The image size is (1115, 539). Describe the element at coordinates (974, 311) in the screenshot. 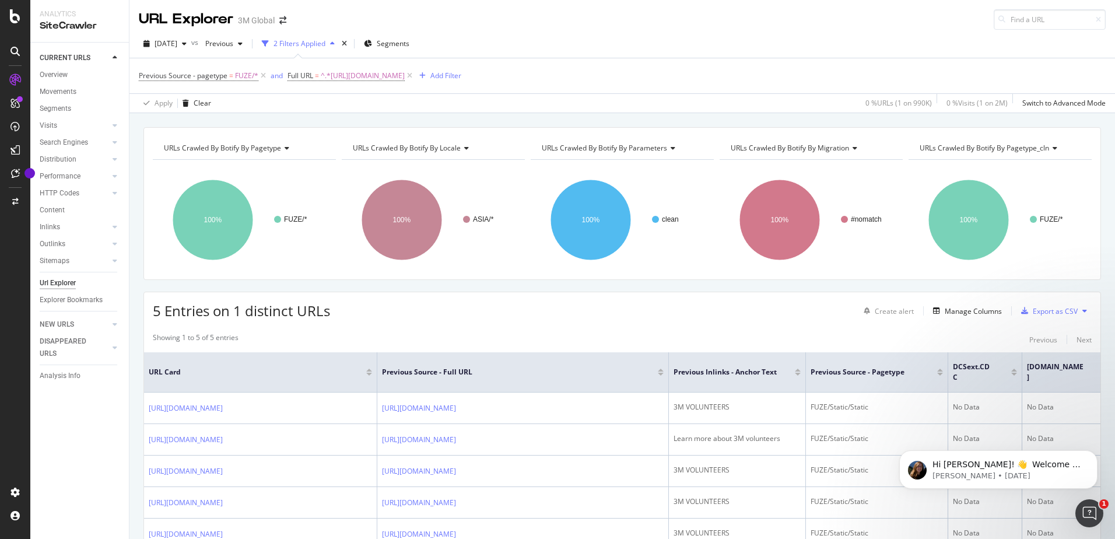

I see `div: Manage Columns` at that location.